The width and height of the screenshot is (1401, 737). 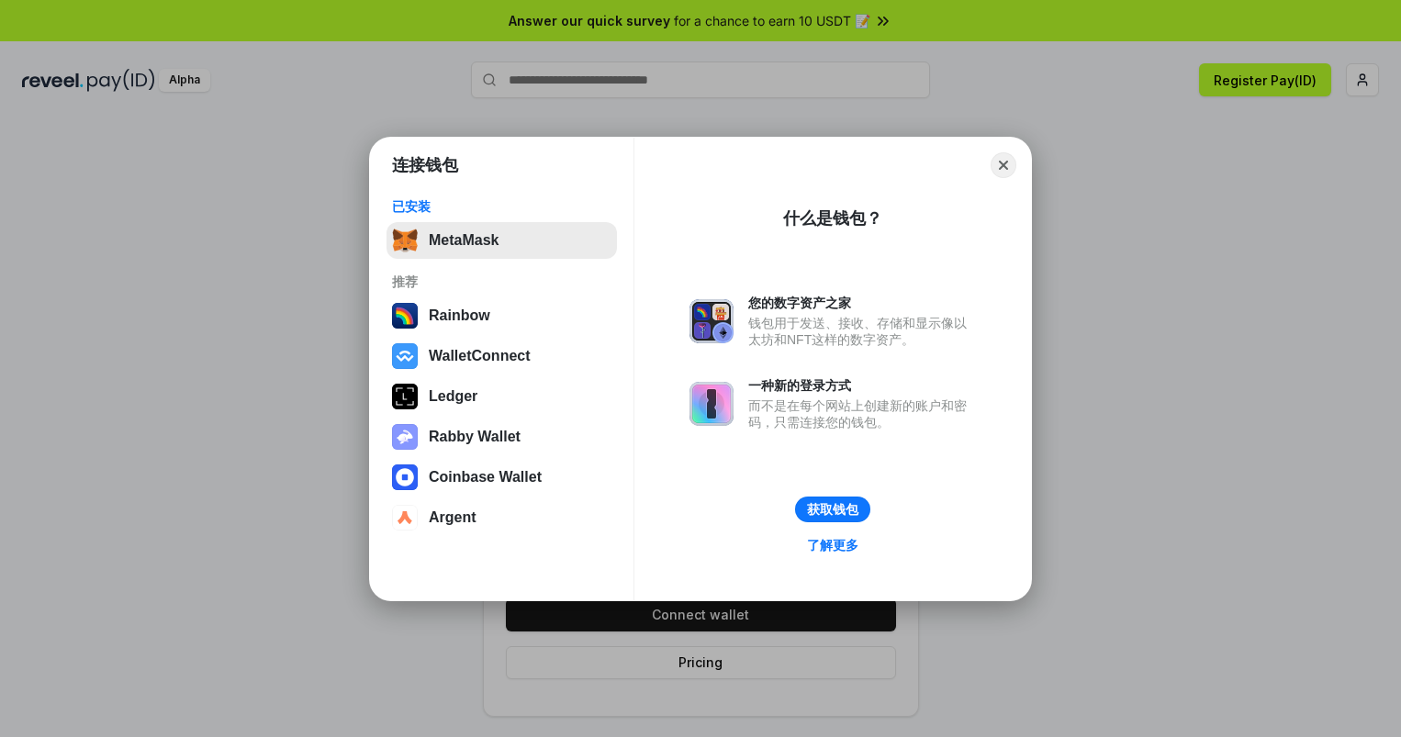 What do you see at coordinates (862, 332) in the screenshot?
I see `div: 钱包用于发送、接收、存储和显示像以太坊和NFT这样的数字资产。` at bounding box center [862, 332].